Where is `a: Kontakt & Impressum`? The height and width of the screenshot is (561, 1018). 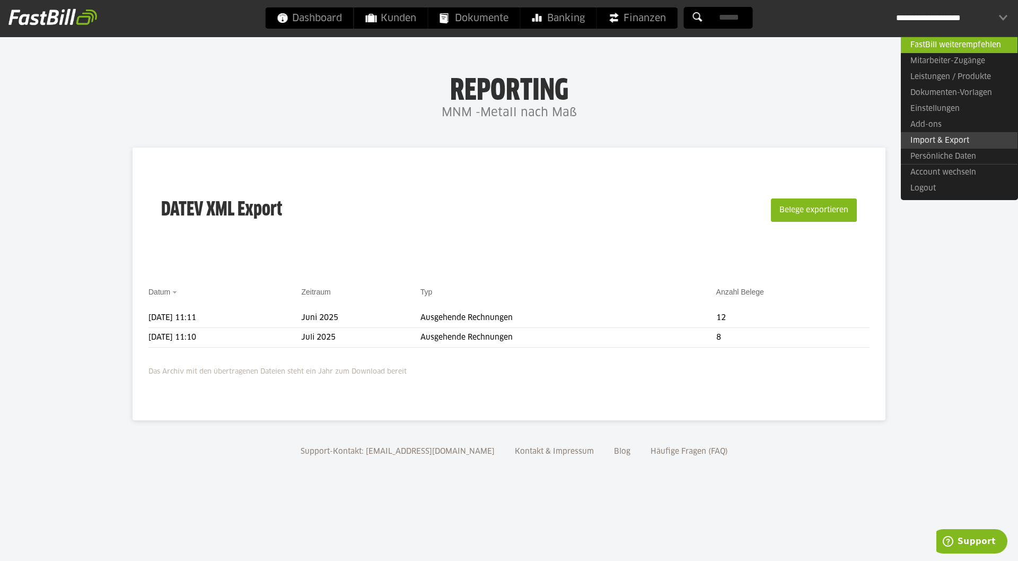 a: Kontakt & Impressum is located at coordinates (554, 451).